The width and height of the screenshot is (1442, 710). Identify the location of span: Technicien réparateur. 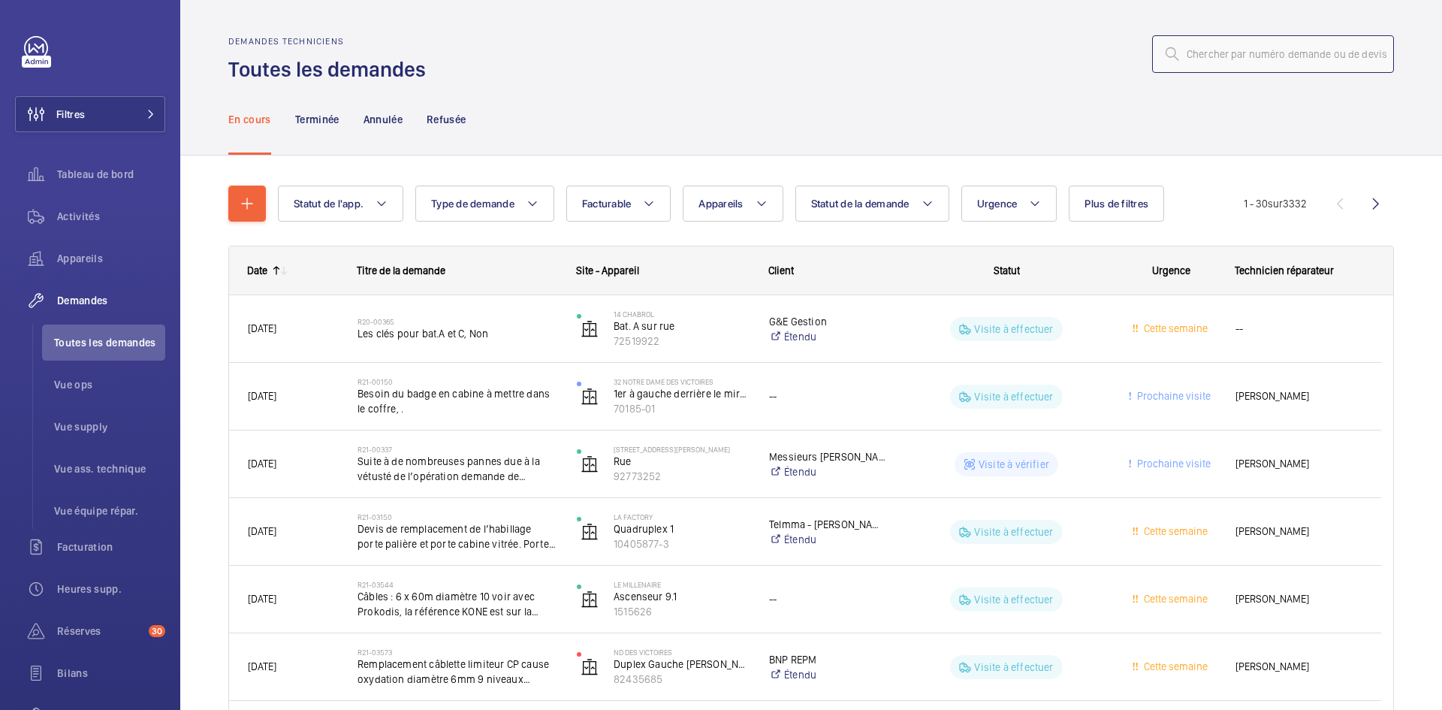
(1285, 270).